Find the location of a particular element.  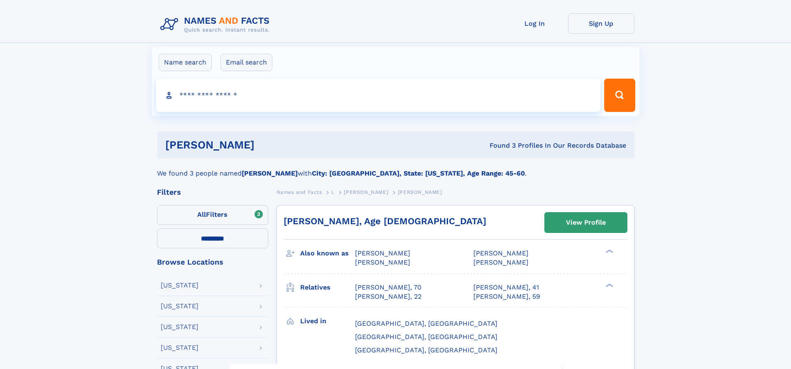

span: All is located at coordinates (202, 214).